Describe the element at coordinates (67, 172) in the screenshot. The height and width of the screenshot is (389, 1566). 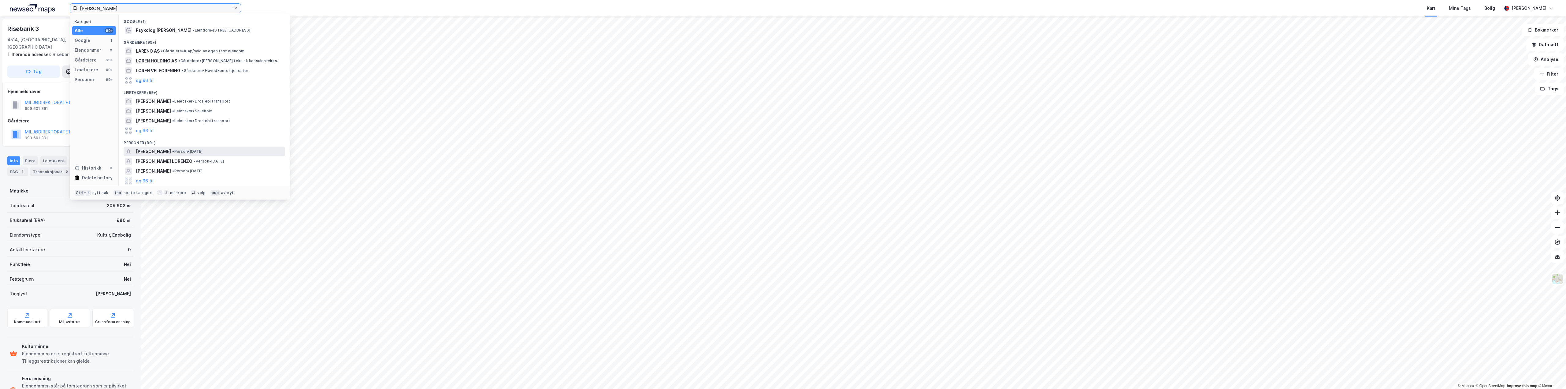
I see `div: 2` at that location.